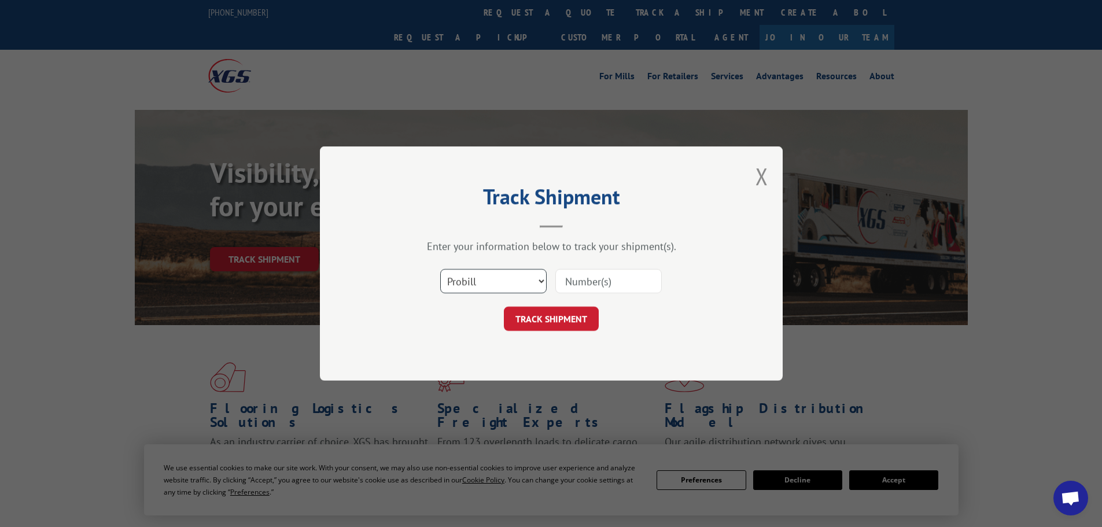 The width and height of the screenshot is (1102, 527). I want to click on div: Open chat, so click(1071, 498).